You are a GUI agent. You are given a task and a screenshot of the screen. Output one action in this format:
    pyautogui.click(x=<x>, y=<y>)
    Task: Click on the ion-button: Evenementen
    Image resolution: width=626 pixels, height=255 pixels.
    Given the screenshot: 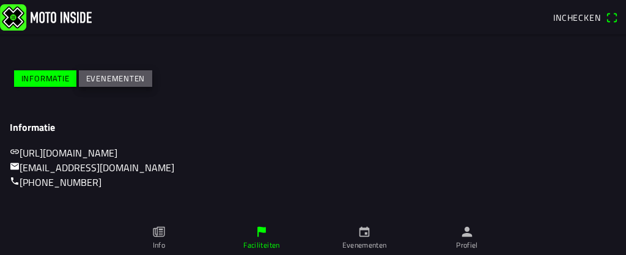 What is the action you would take?
    pyautogui.click(x=116, y=78)
    